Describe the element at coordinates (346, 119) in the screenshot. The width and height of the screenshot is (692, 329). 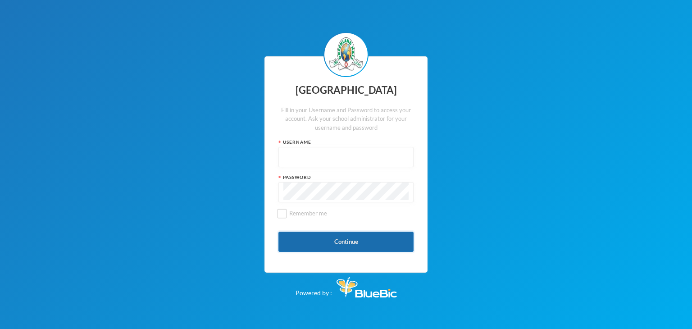
I see `div: Fill in your Username and Password to access your account. Ask your school administrator for your...` at that location.